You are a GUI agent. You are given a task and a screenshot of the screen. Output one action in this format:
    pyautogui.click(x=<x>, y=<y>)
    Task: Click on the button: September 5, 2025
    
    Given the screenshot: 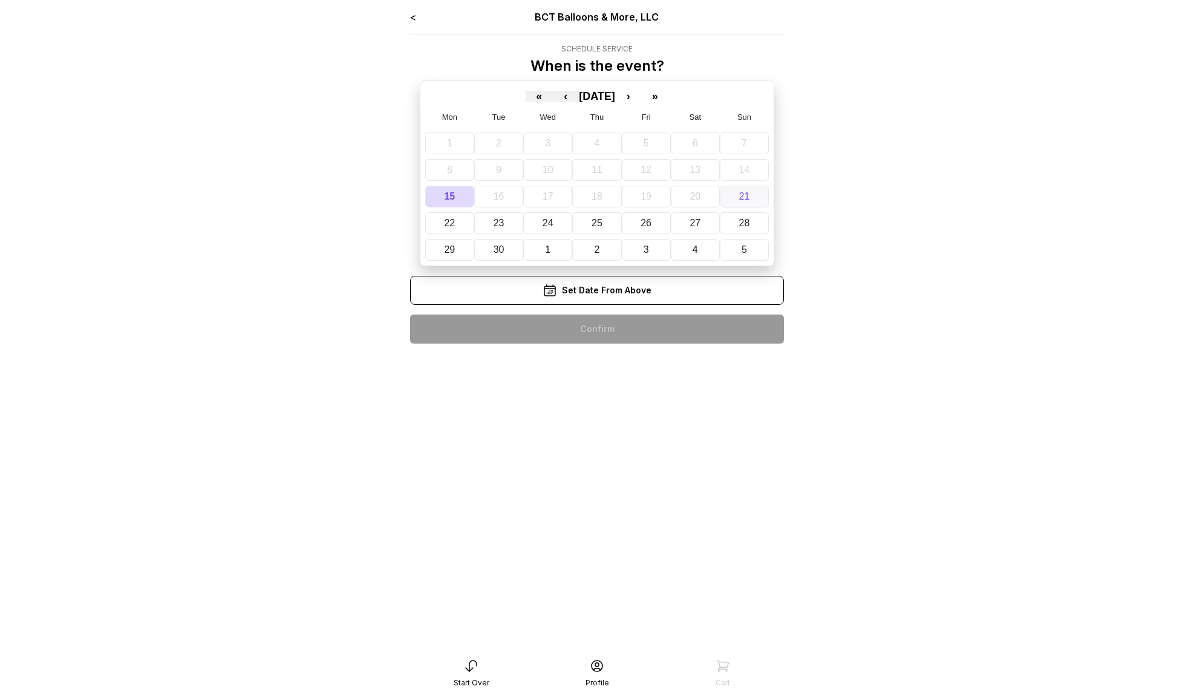 What is the action you would take?
    pyautogui.click(x=646, y=143)
    